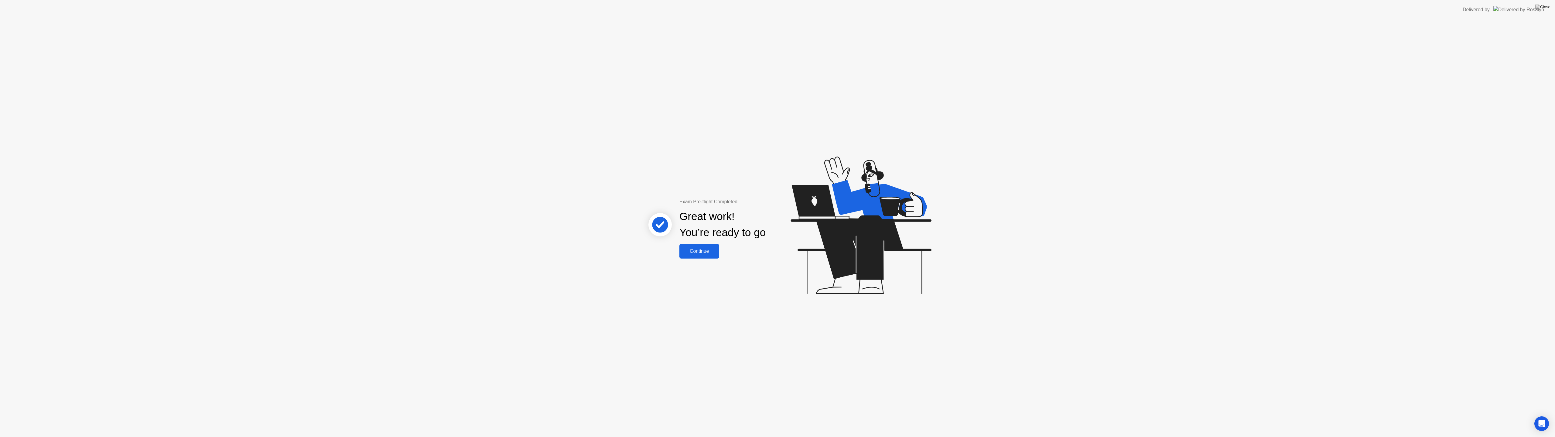 This screenshot has width=1555, height=437. I want to click on div: Open Intercom Messenger, so click(1542, 424).